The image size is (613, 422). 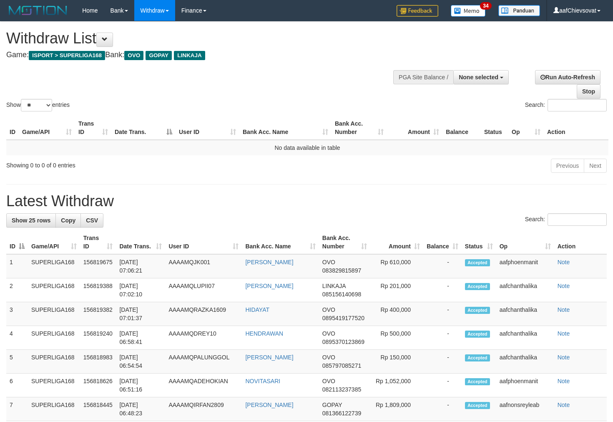 What do you see at coordinates (92, 220) in the screenshot?
I see `a: CSV` at bounding box center [92, 220].